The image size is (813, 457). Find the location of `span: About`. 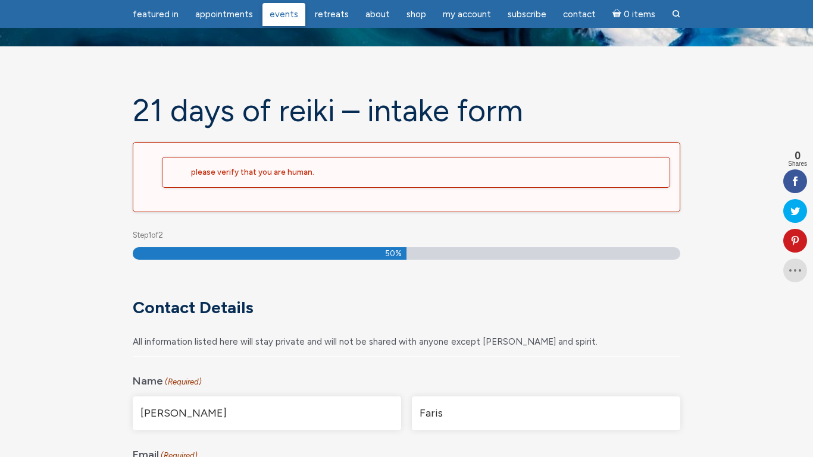

span: About is located at coordinates (377, 14).